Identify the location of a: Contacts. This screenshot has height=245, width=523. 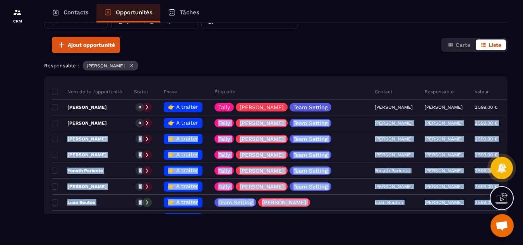
(70, 13).